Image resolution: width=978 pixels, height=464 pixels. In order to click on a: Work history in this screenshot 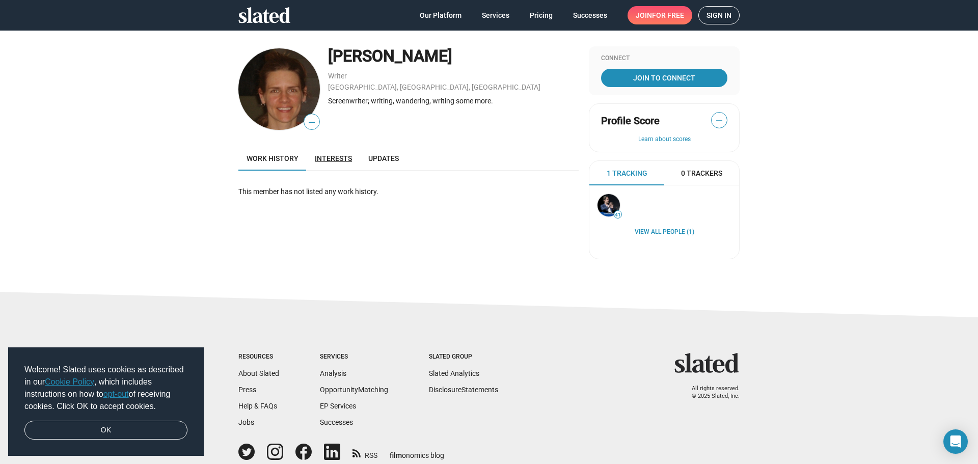, I will do `click(272, 158)`.